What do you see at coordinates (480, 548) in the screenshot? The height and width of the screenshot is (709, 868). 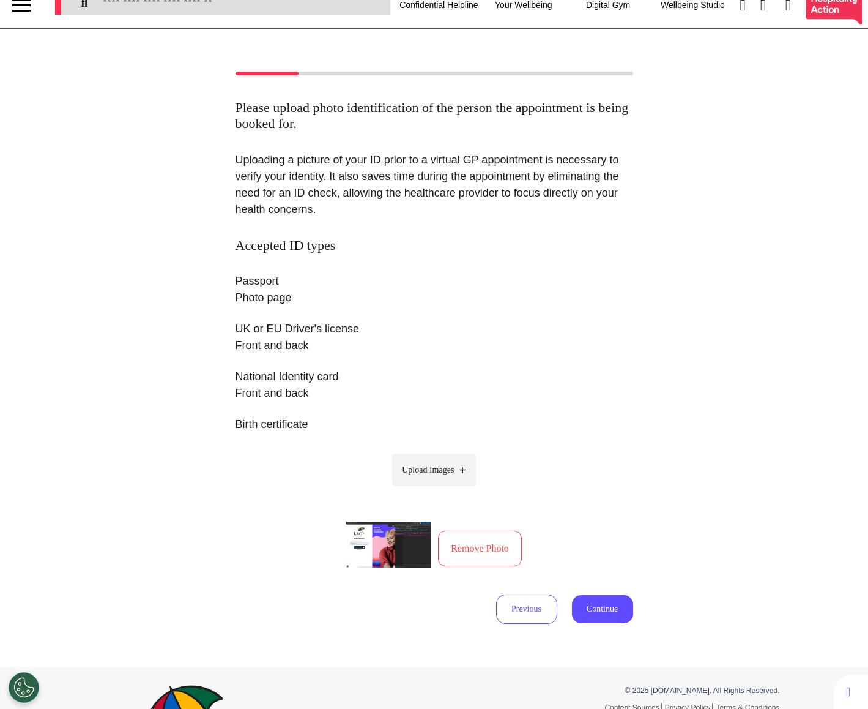 I see `button: Remove Photo` at bounding box center [480, 548].